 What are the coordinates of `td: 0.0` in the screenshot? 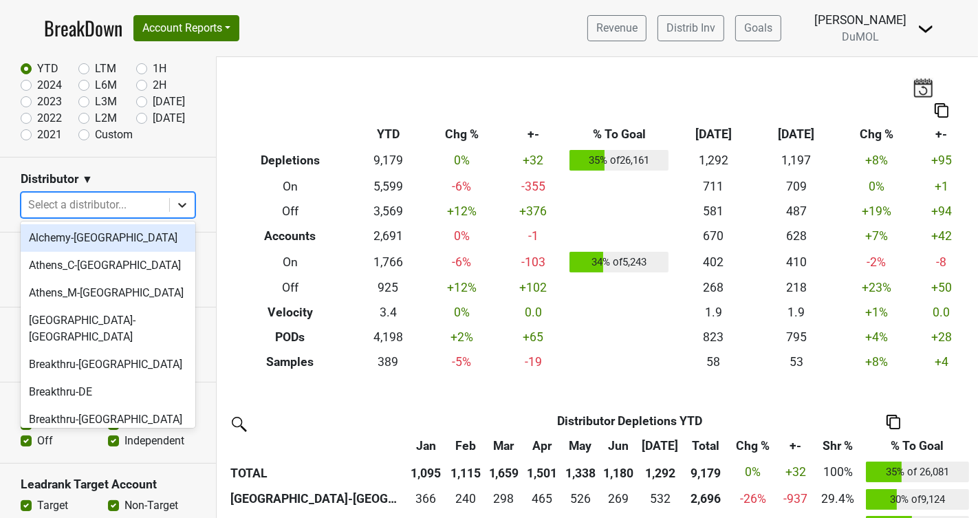 It's located at (941, 313).